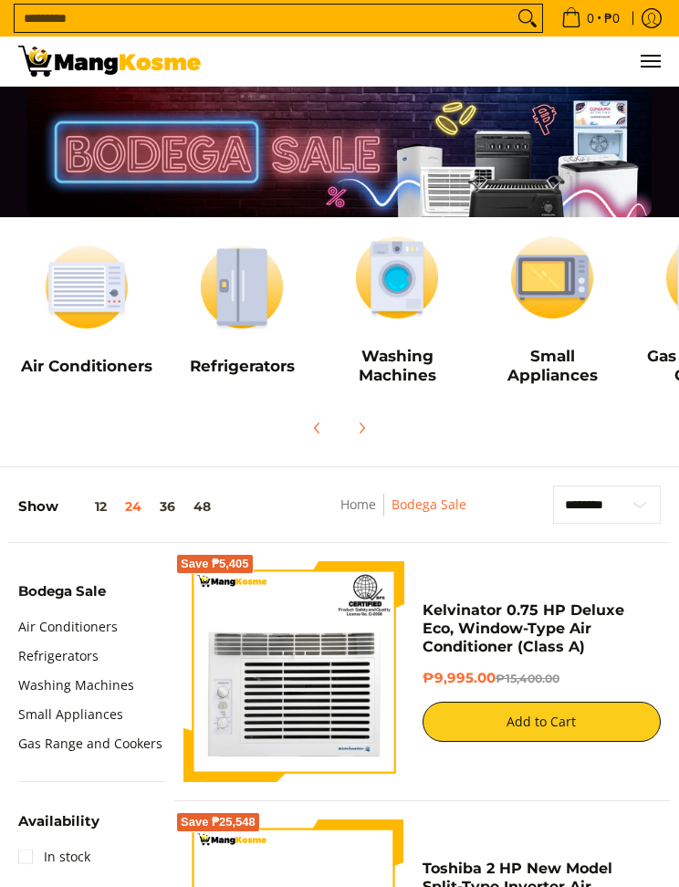  What do you see at coordinates (58, 821) in the screenshot?
I see `span: Availability` at bounding box center [58, 821].